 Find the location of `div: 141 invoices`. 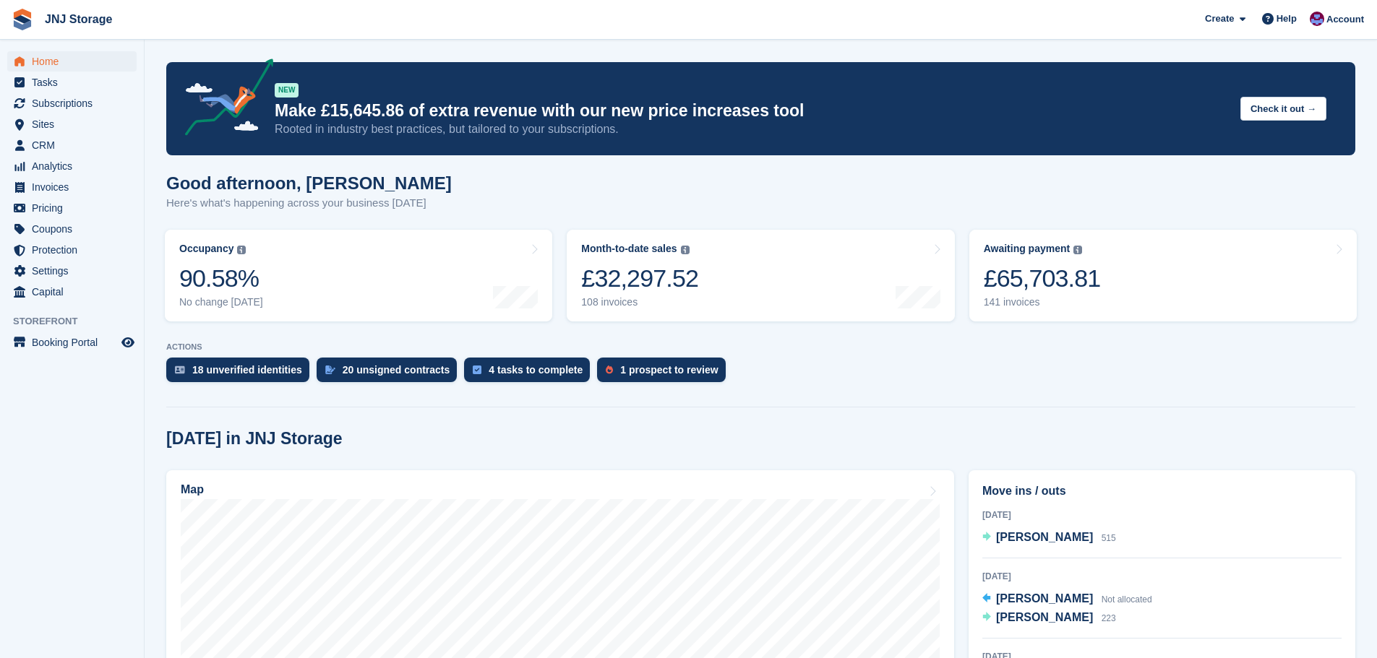

div: 141 invoices is located at coordinates (1042, 302).